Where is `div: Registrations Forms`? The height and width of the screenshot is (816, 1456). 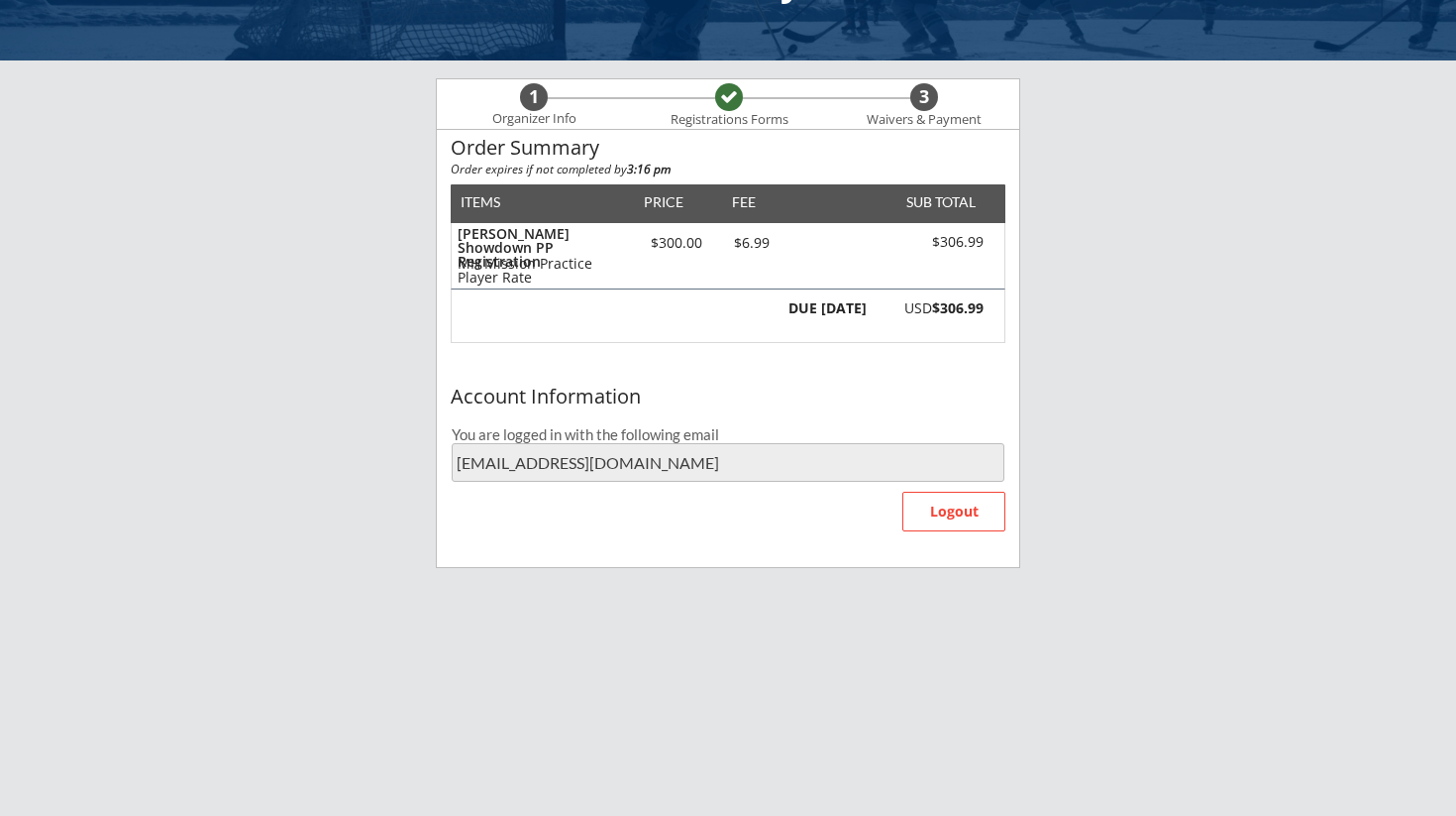 div: Registrations Forms is located at coordinates (729, 120).